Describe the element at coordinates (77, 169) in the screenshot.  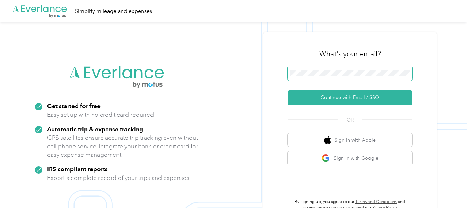
I see `strong: IRS compliant reports` at that location.